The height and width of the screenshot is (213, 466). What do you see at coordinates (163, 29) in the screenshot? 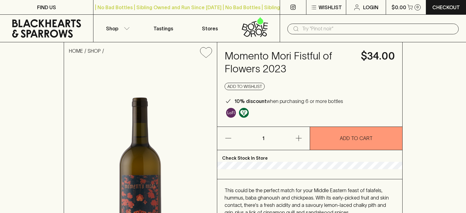
I see `p: Tastings` at bounding box center [163, 29].